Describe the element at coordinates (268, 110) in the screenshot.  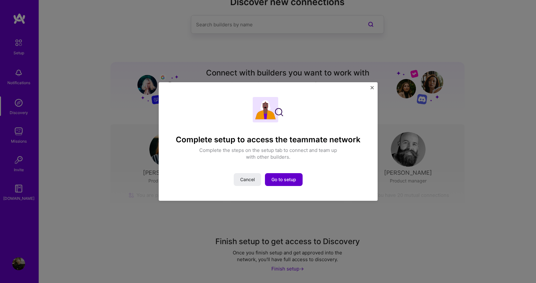
I see `img: Complete setup illustration` at that location.